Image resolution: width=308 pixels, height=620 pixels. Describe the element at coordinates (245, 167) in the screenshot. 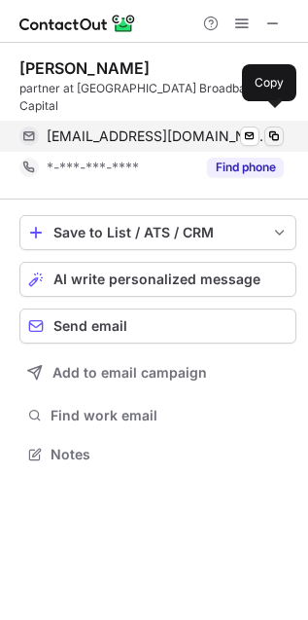

I see `button: Reveal Button` at that location.